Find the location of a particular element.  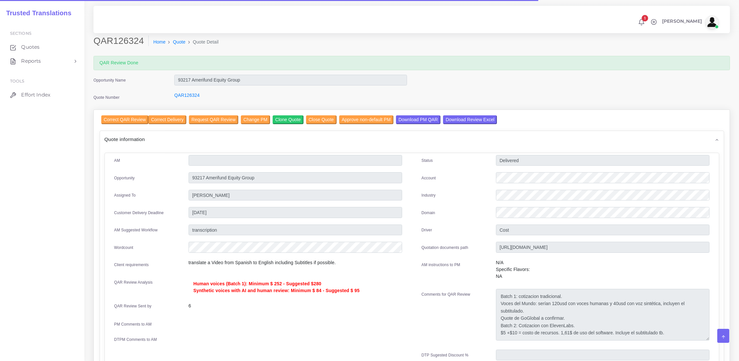

label: Customer Delivery Deadline is located at coordinates (139, 213).